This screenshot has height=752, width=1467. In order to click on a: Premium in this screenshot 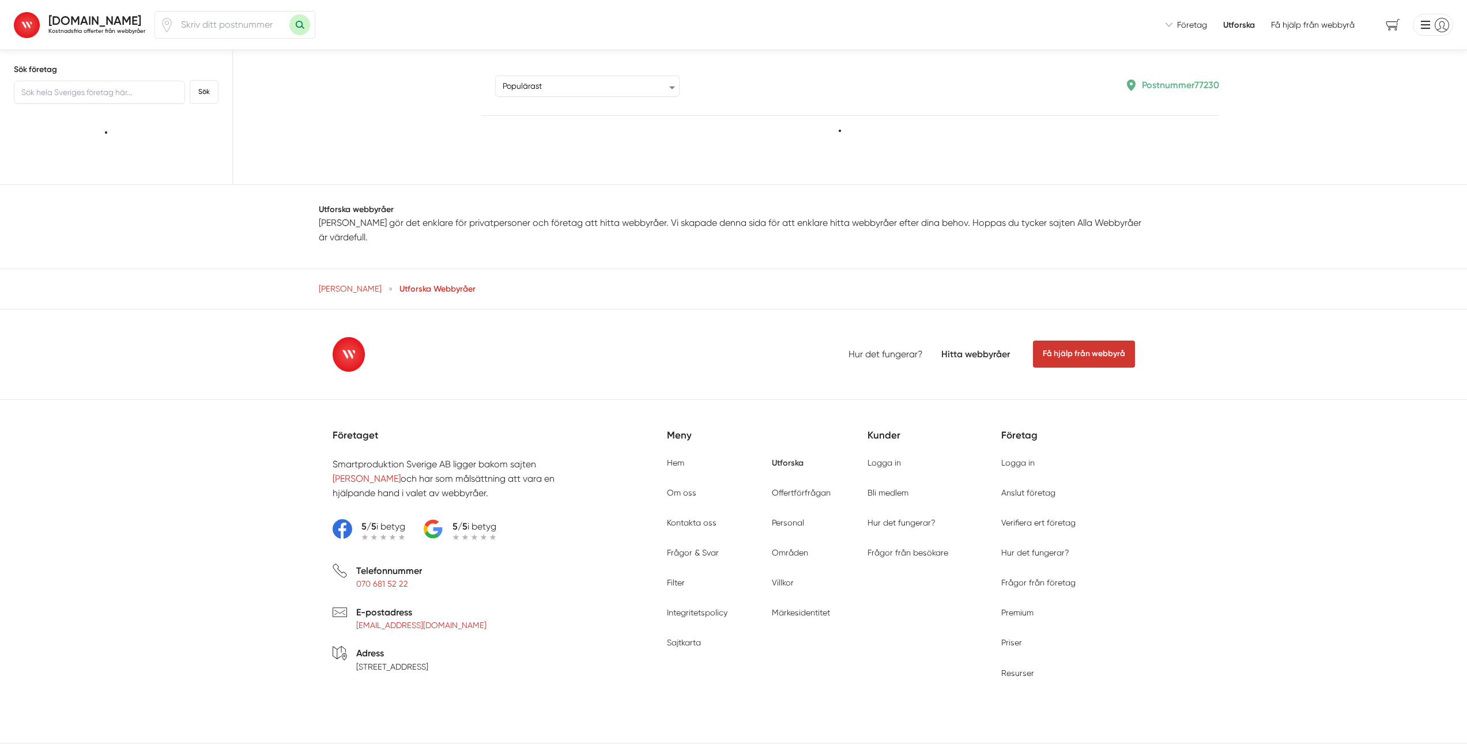, I will do `click(1017, 613)`.